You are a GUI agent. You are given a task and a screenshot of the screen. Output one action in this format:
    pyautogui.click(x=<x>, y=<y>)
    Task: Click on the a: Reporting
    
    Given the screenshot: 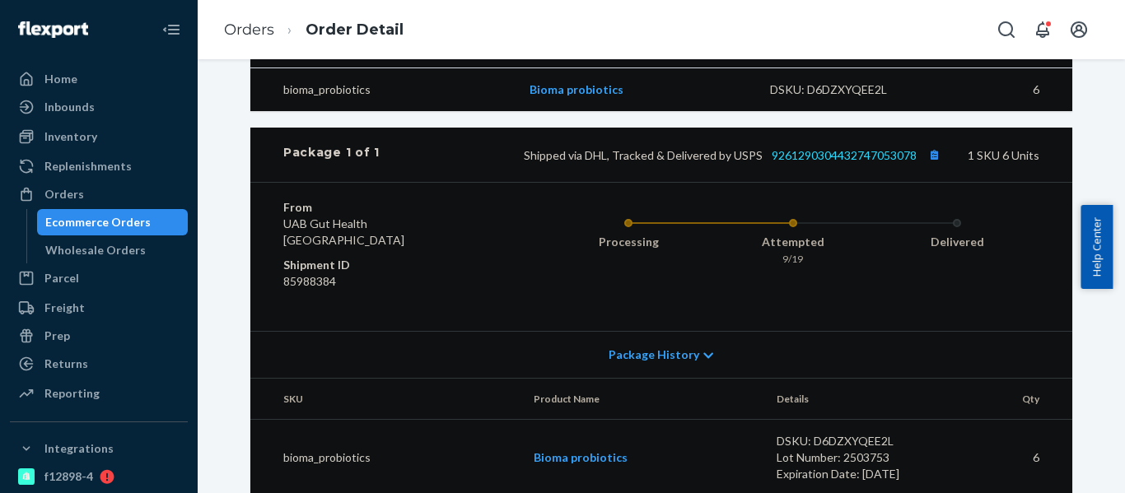 What is the action you would take?
    pyautogui.click(x=99, y=394)
    